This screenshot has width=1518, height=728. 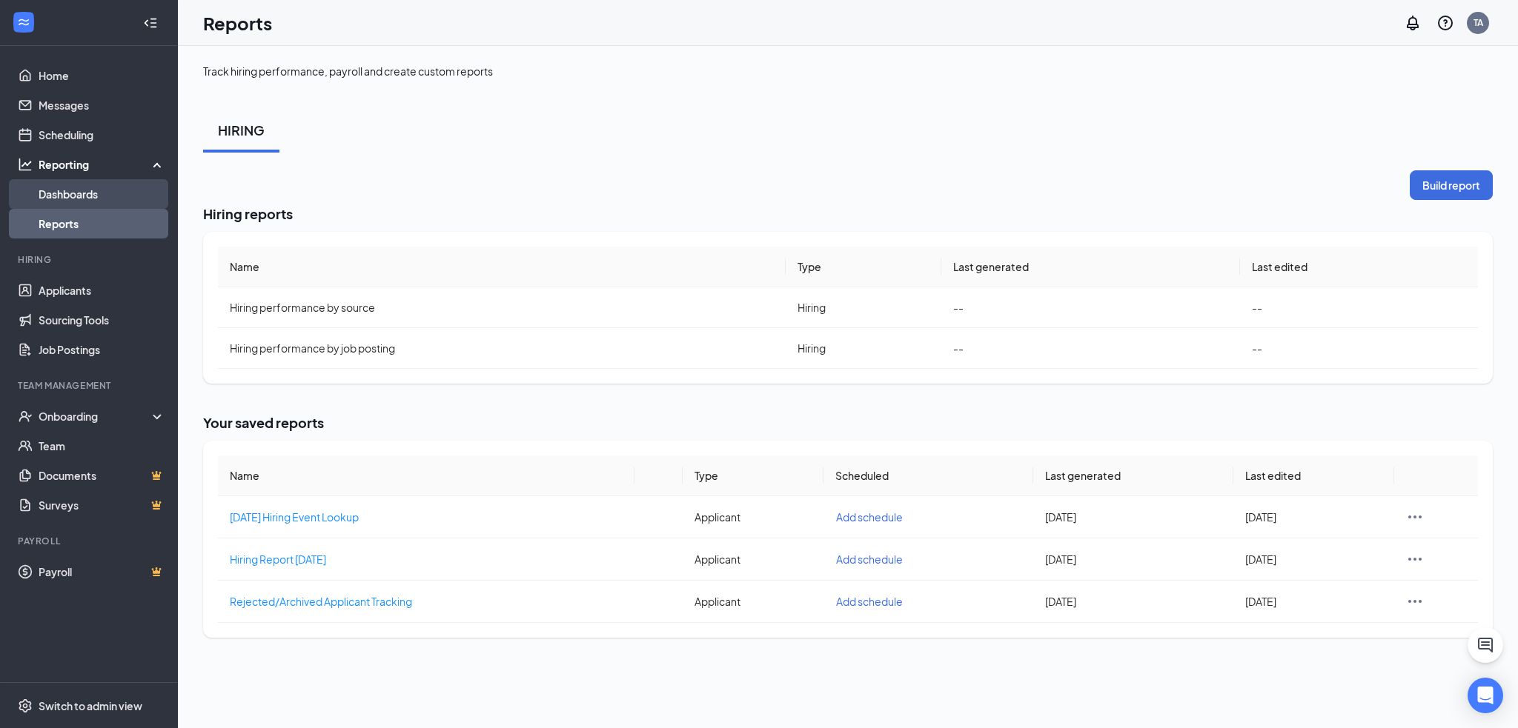 I want to click on a: Applicants, so click(x=102, y=291).